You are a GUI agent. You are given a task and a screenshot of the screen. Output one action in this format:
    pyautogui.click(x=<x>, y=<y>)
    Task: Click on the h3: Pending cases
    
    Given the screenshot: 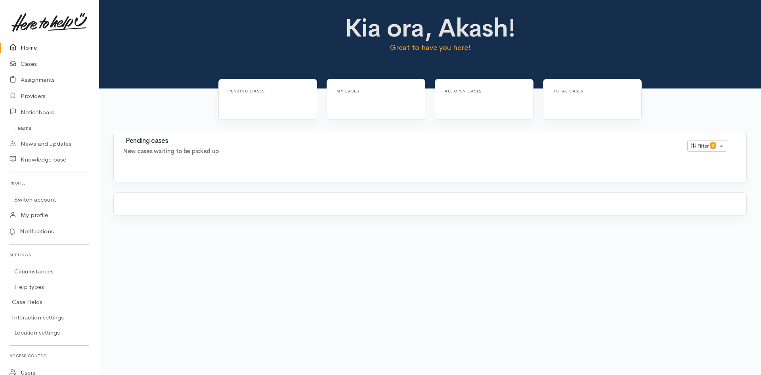 What is the action you would take?
    pyautogui.click(x=400, y=141)
    